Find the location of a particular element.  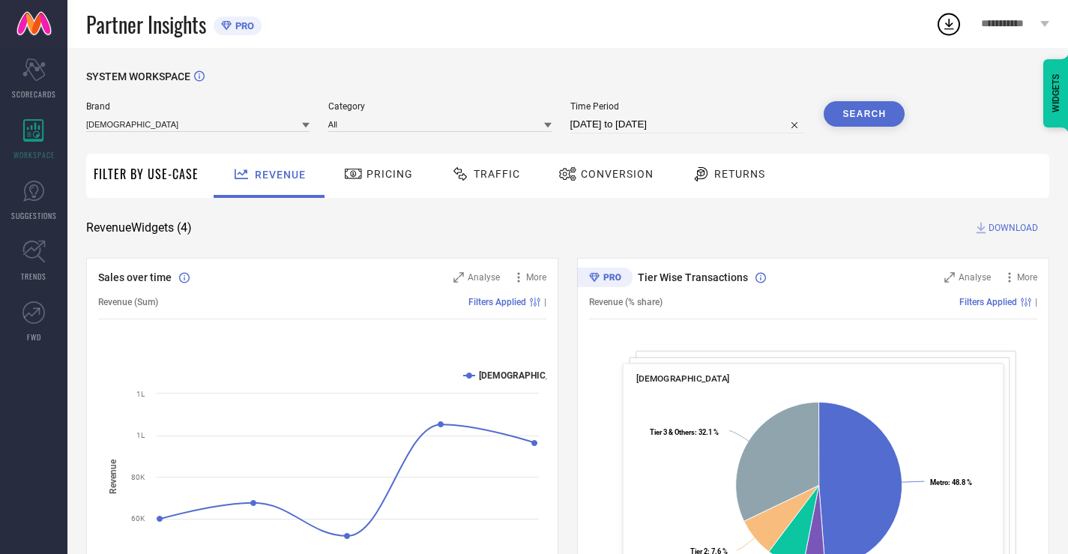

span: SYSTEM WORKSPACE is located at coordinates (138, 76).